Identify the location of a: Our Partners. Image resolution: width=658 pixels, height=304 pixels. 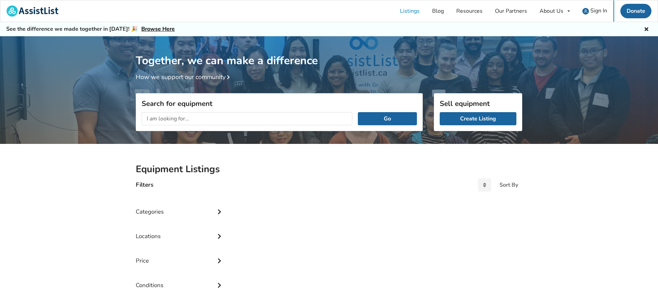
(511, 11).